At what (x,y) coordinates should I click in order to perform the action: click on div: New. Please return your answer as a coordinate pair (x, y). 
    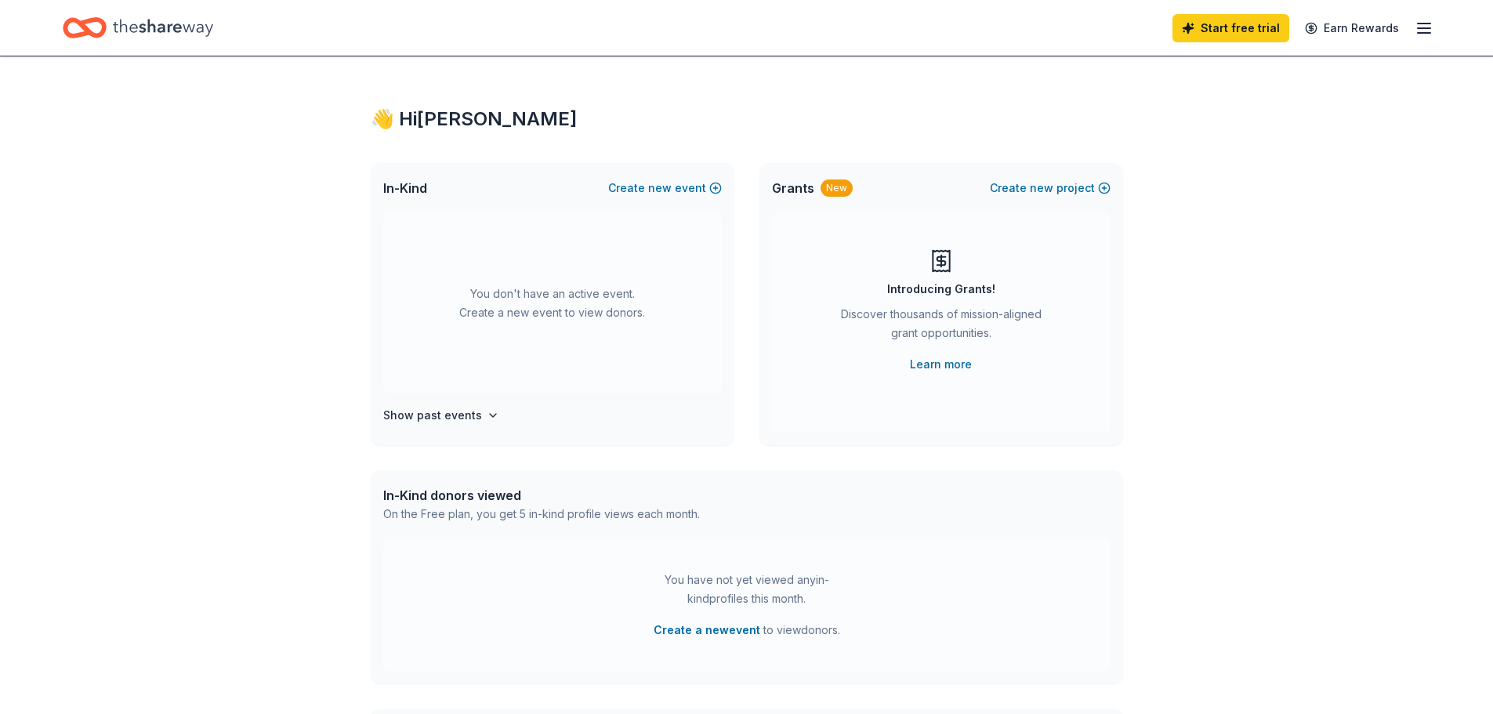
    Looking at the image, I should click on (836, 188).